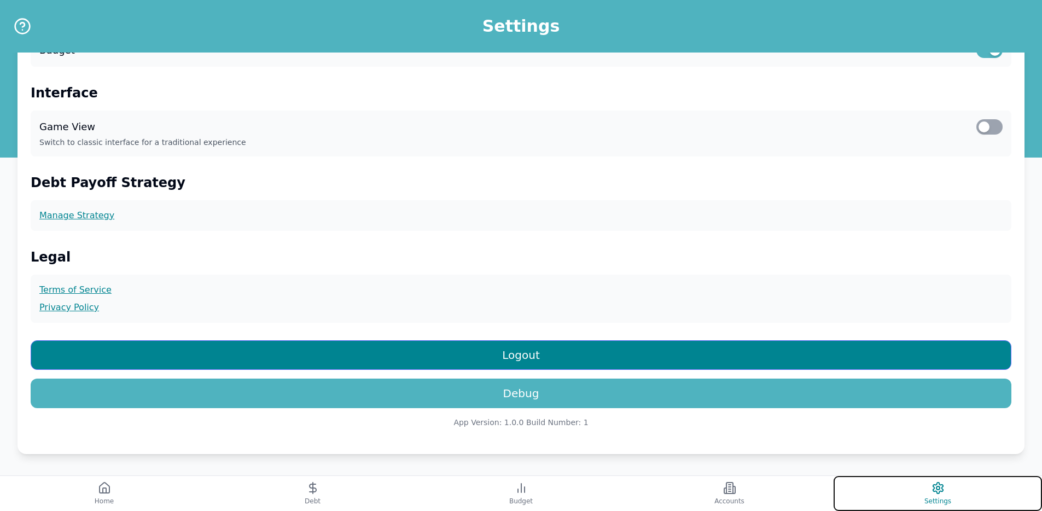 The height and width of the screenshot is (511, 1042). I want to click on button: Logout, so click(521, 355).